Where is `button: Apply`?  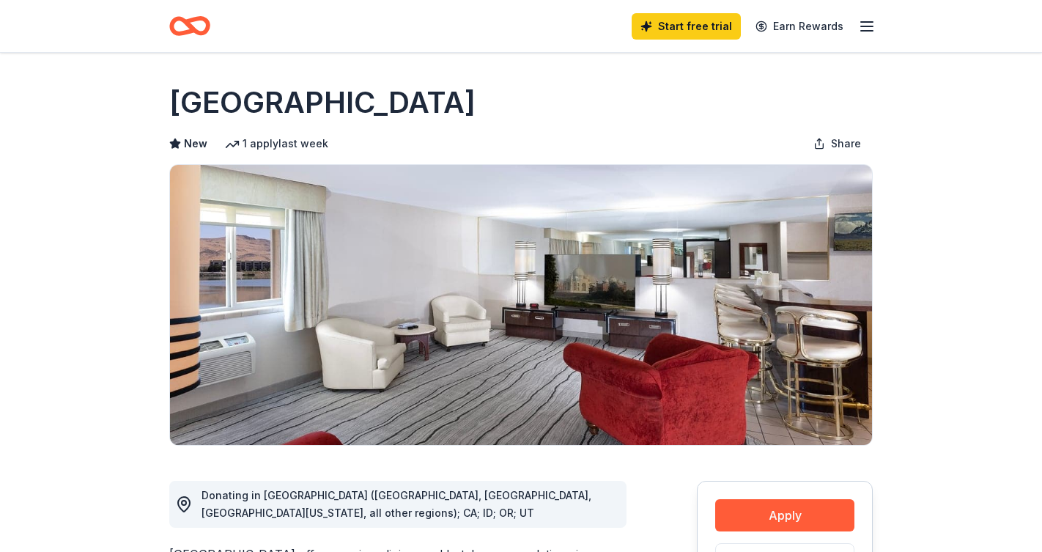 button: Apply is located at coordinates (785, 515).